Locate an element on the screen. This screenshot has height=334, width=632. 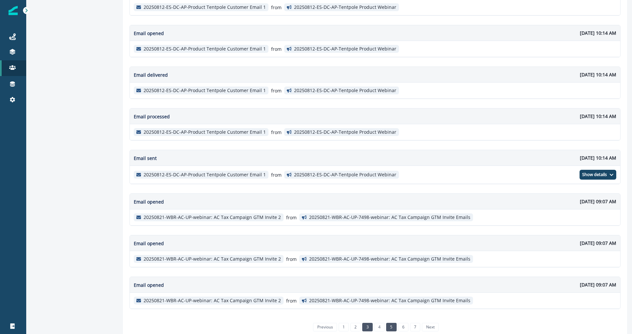
a: Page 5 is located at coordinates (391, 327).